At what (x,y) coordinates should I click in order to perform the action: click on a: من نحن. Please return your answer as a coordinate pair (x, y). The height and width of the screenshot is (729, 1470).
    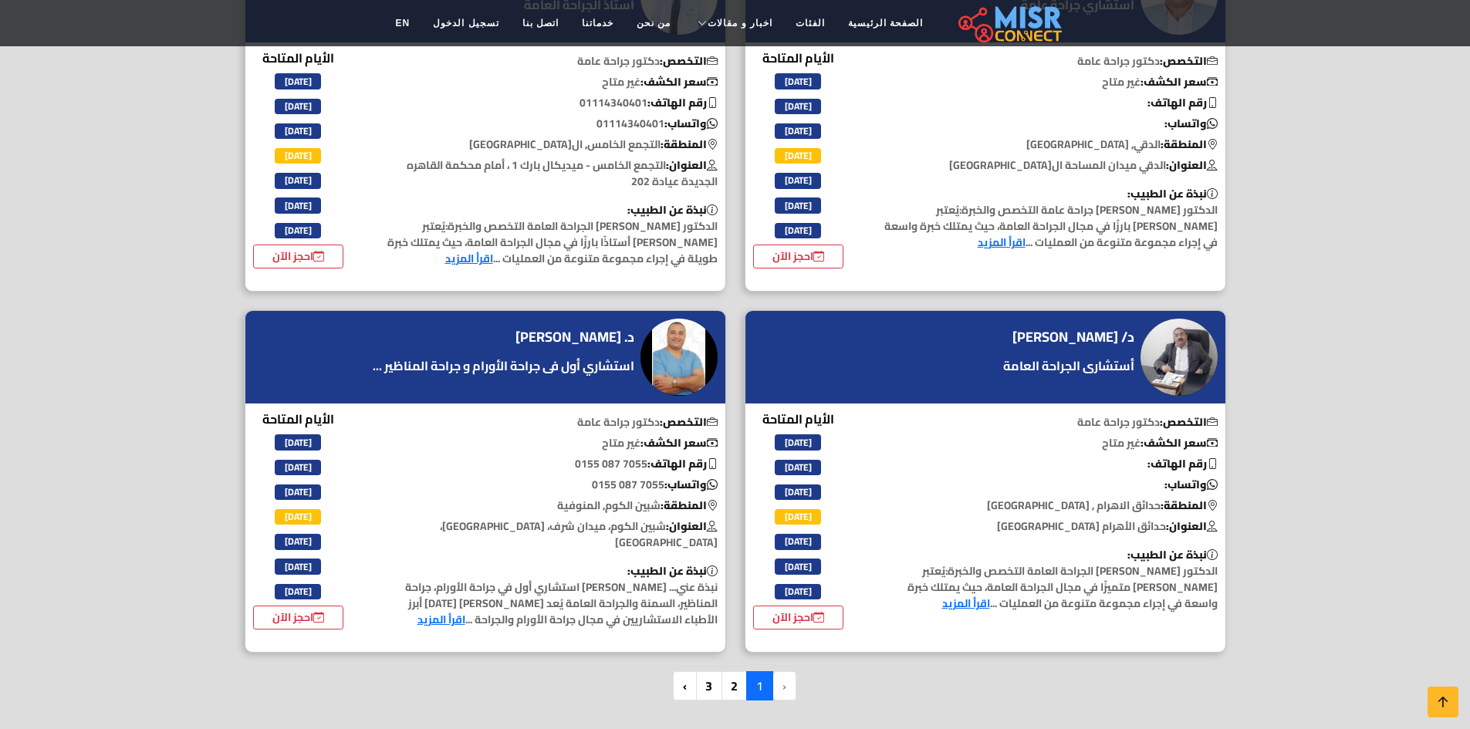
    Looking at the image, I should click on (654, 23).